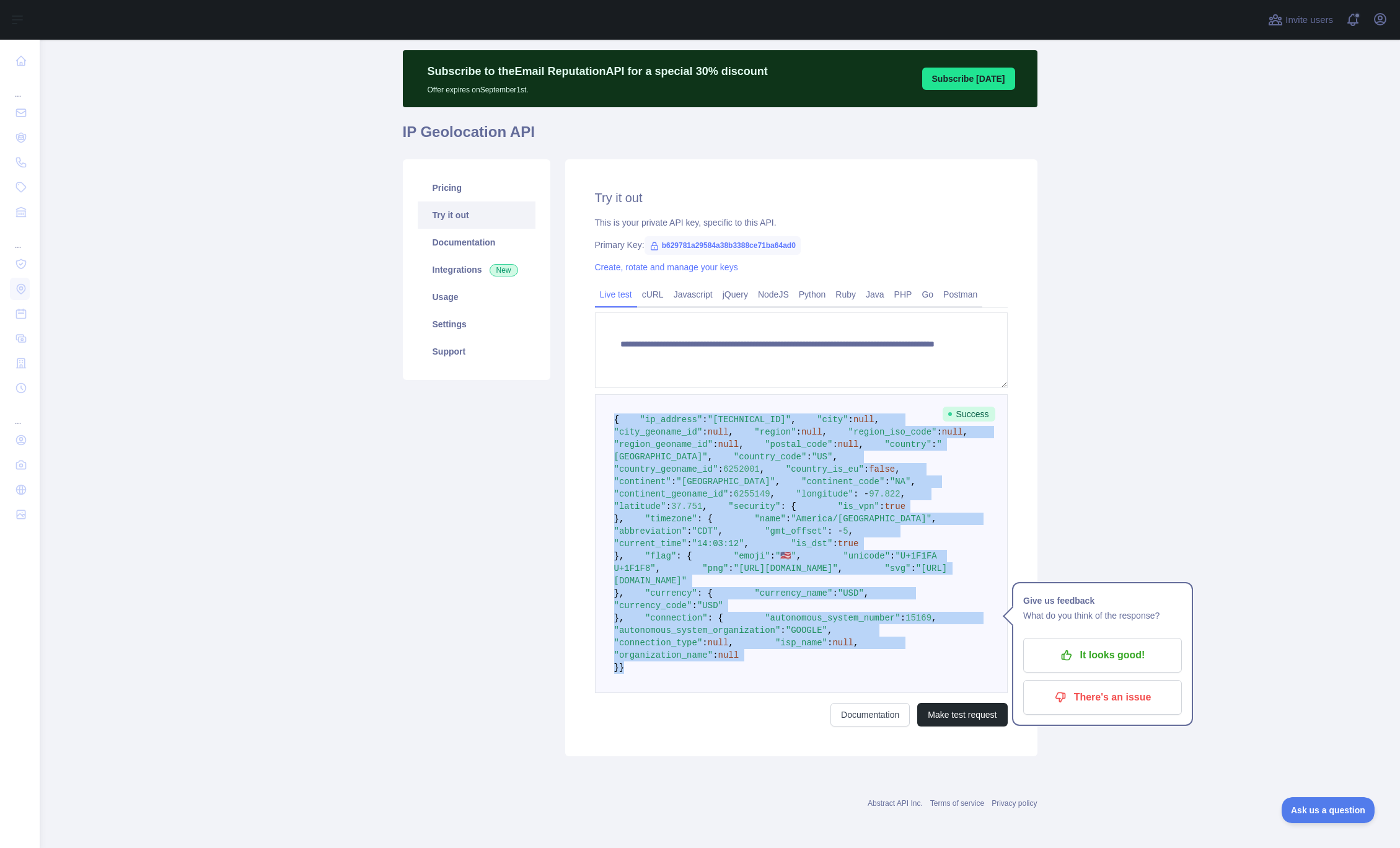 This screenshot has width=1400, height=848. Describe the element at coordinates (775, 432) in the screenshot. I see `span: "region"` at that location.